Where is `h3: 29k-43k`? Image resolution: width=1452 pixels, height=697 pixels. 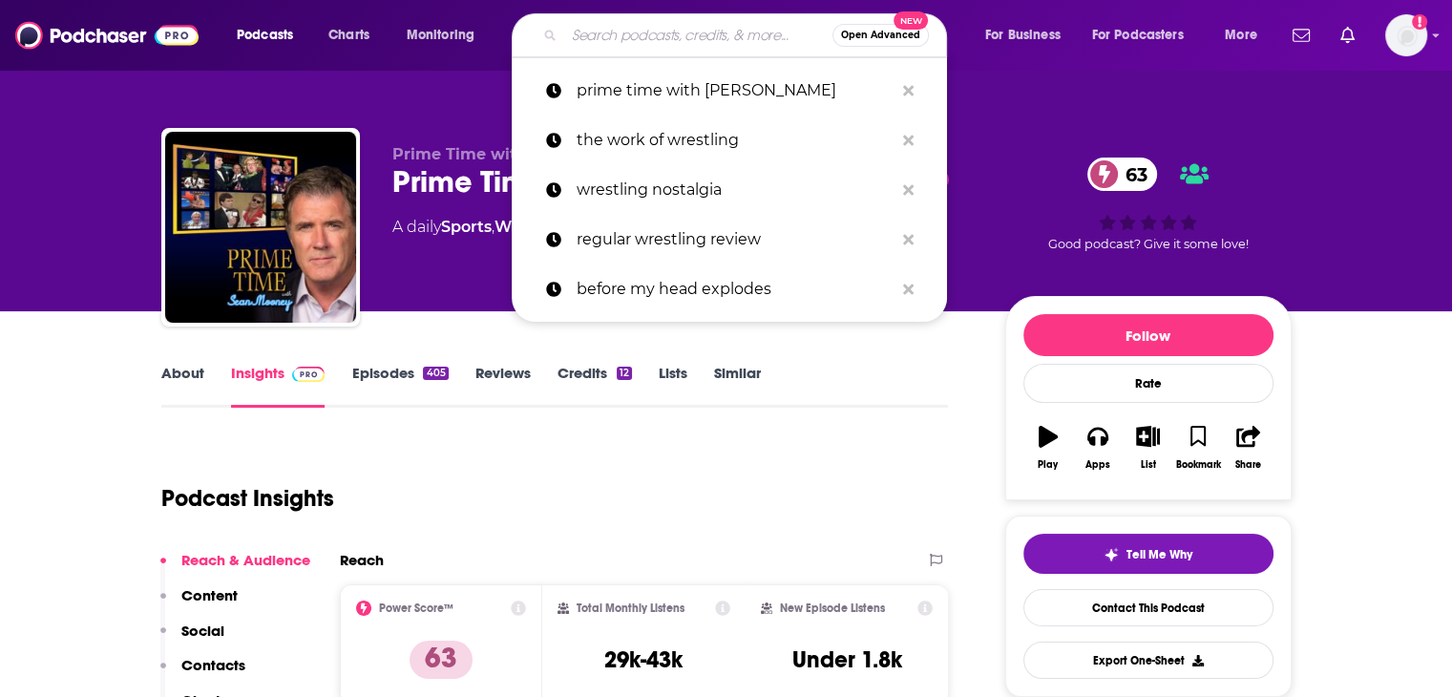 h3: 29k-43k is located at coordinates (643, 660).